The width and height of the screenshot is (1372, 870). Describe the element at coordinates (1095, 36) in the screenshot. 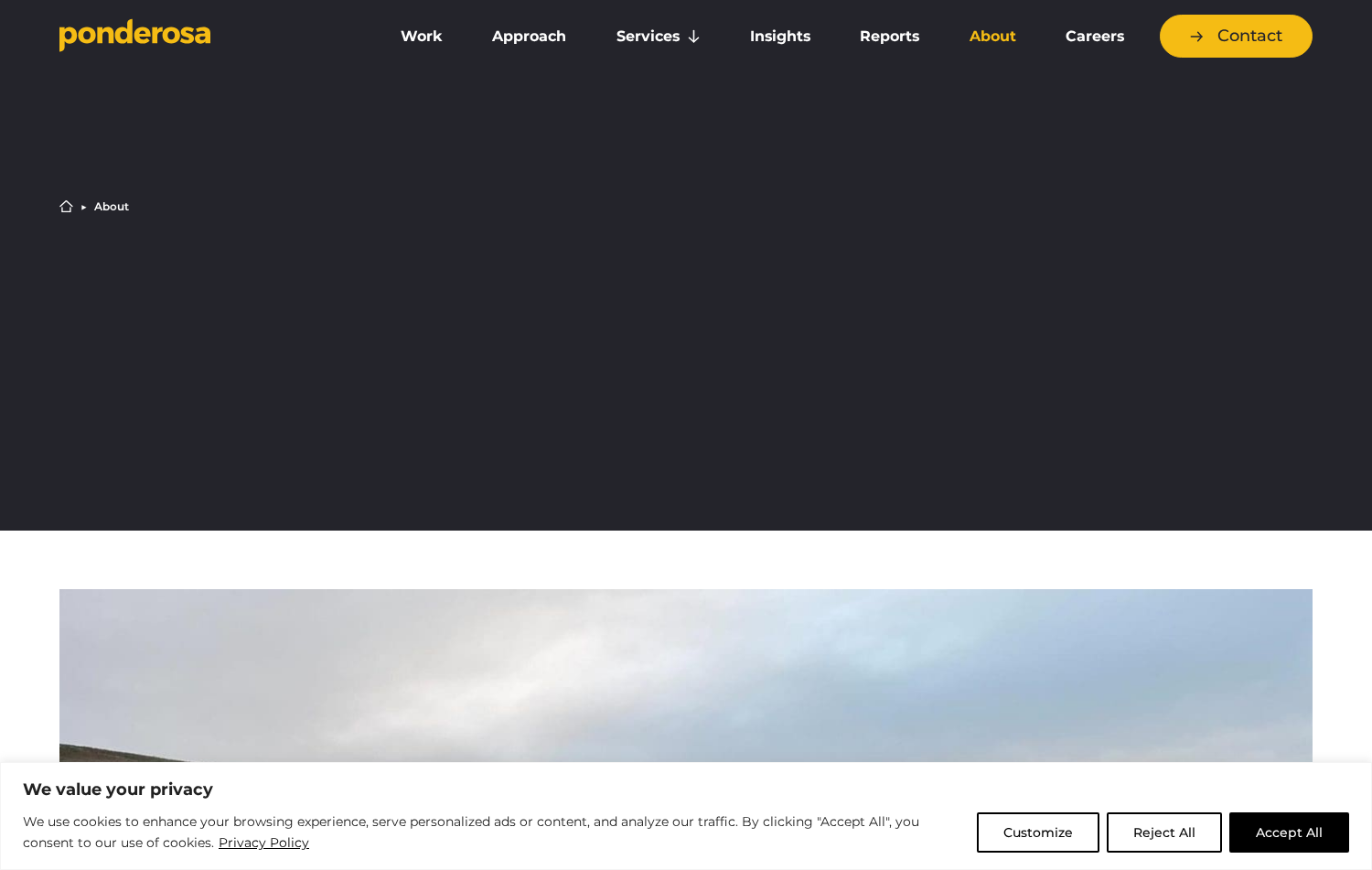

I see `a: Careers` at that location.